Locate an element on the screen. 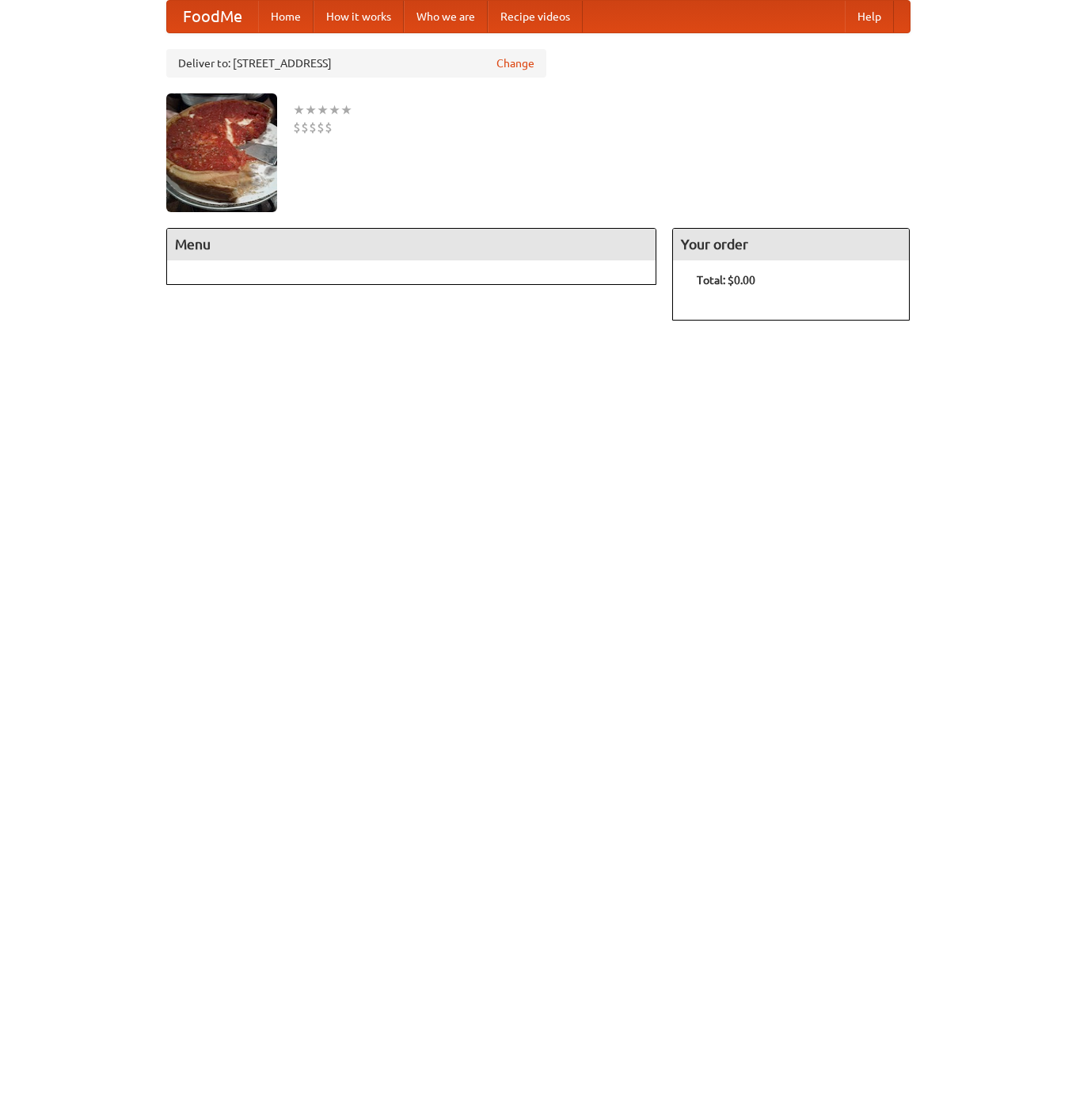 The image size is (1076, 1120). img: angular.jpg is located at coordinates (221, 153).